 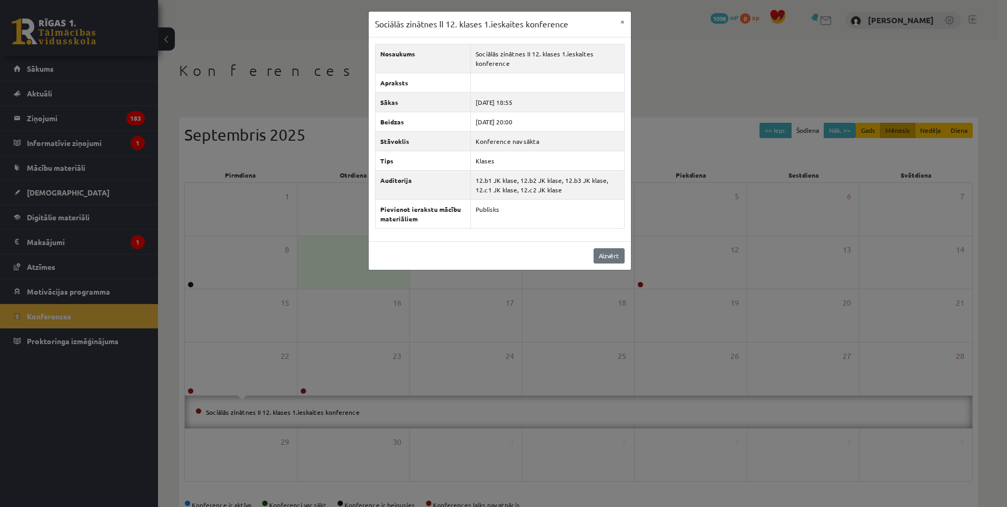 I want to click on th: Beidzas, so click(x=422, y=121).